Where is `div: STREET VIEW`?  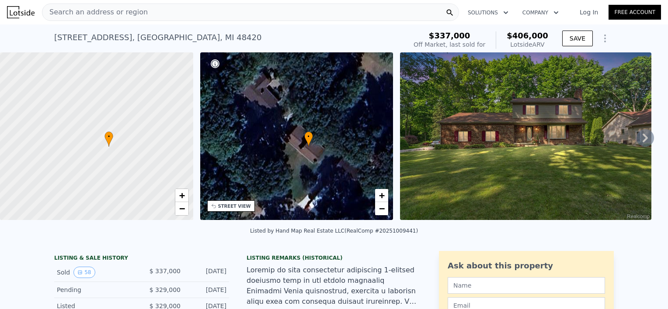
div: STREET VIEW is located at coordinates (234, 206).